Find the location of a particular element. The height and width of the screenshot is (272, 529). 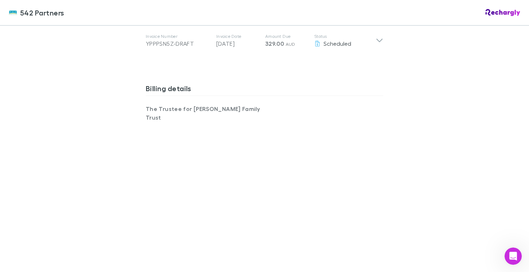

span: Scheduled is located at coordinates (337, 43).